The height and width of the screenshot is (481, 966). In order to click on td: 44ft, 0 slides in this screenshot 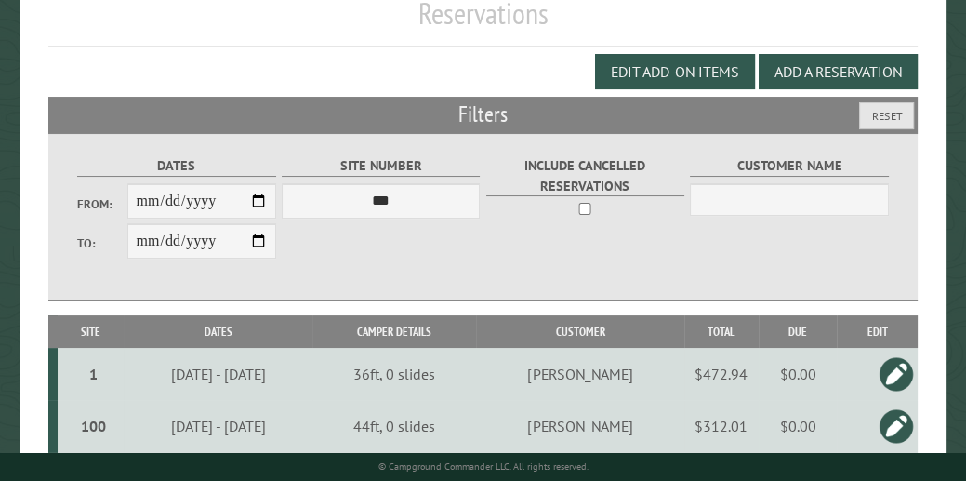, I will do `click(394, 426)`.